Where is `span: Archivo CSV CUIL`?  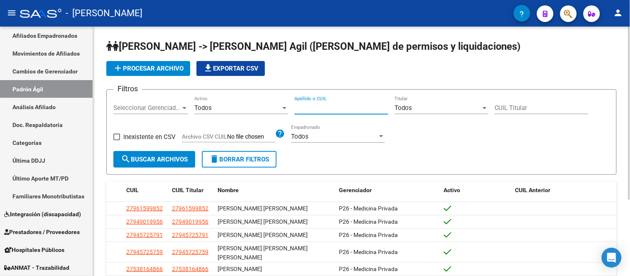 span: Archivo CSV CUIL is located at coordinates (204, 137).